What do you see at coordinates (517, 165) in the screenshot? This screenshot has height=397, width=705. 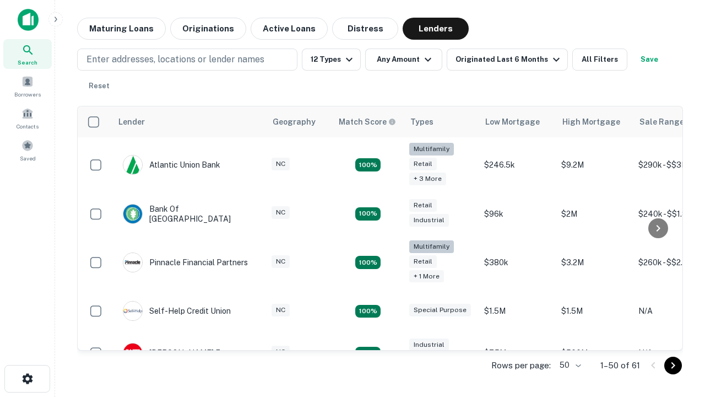 I see `td: $246.5k` at bounding box center [517, 165].